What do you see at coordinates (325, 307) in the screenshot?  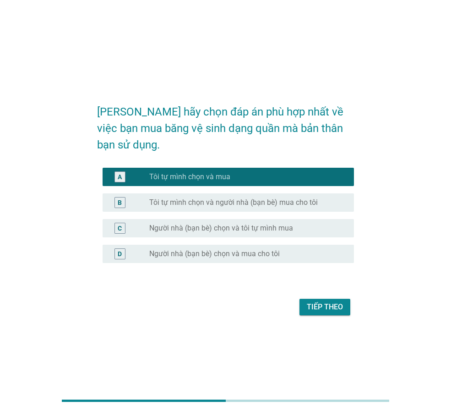 I see `button: Tiếp theo` at bounding box center [325, 307].